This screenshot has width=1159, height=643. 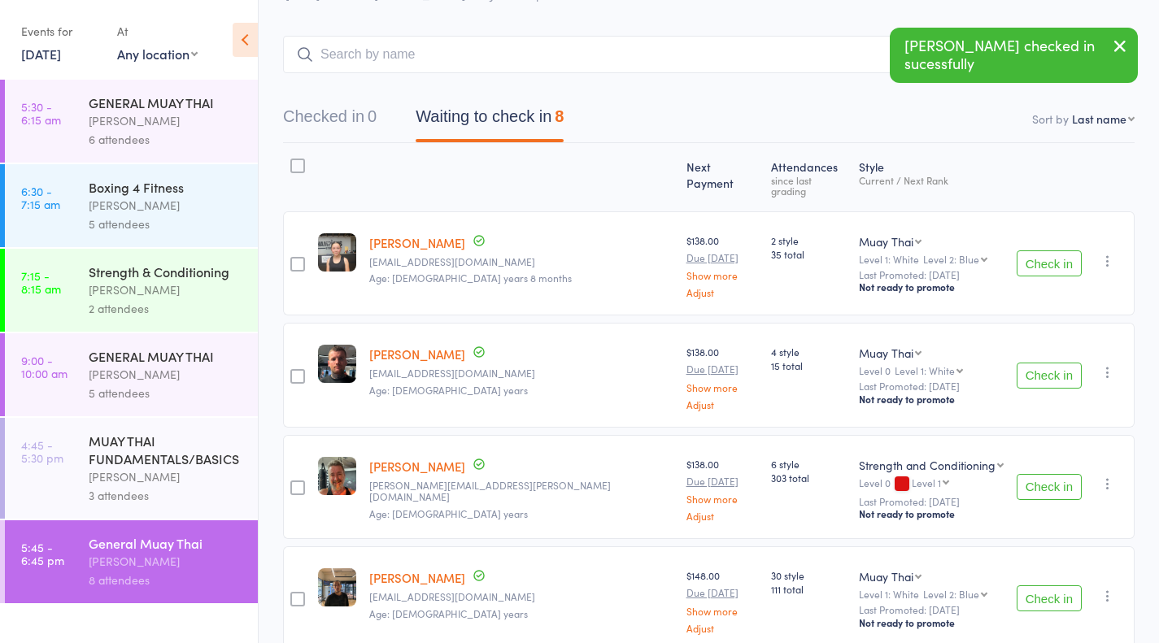 What do you see at coordinates (337, 587) in the screenshot?
I see `img: image1749458624.png` at bounding box center [337, 587].